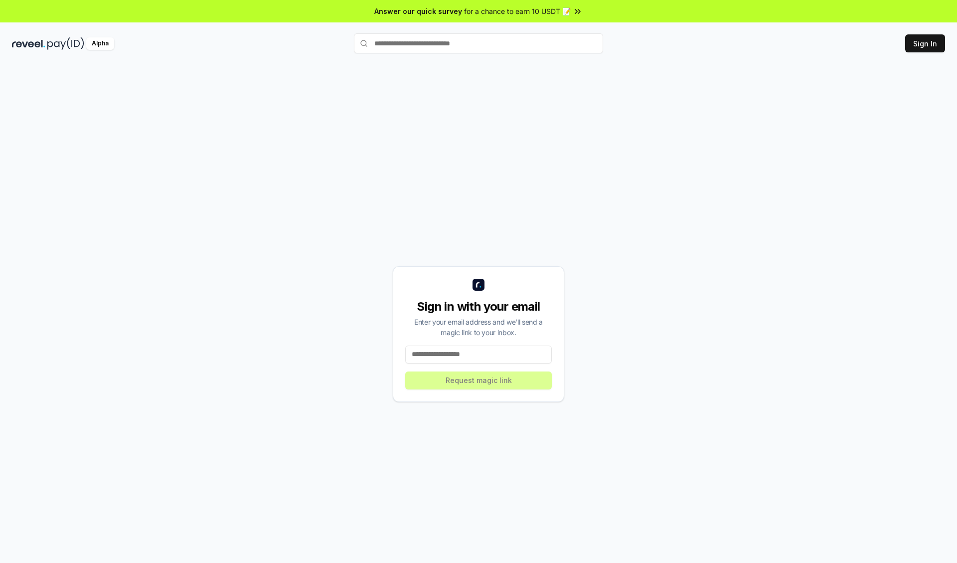 The height and width of the screenshot is (563, 957). I want to click on div: Enter your email address and we’ll send a magic link to your inbox., so click(478, 327).